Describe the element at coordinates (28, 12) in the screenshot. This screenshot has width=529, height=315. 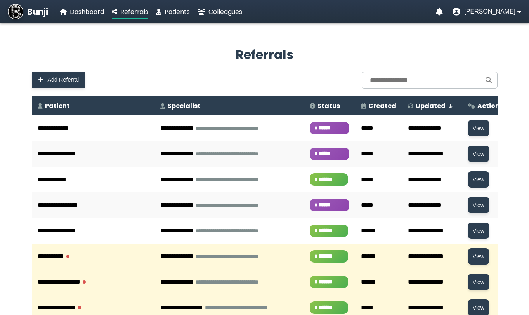
I see `a: Bunji` at that location.